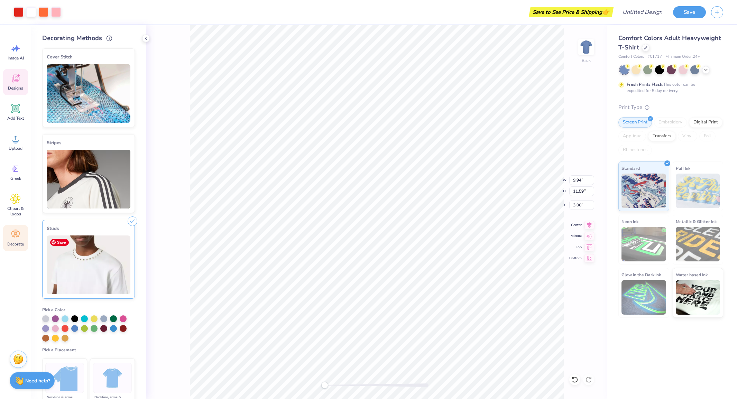  Describe the element at coordinates (576, 258) in the screenshot. I see `span: Bottom` at that location.